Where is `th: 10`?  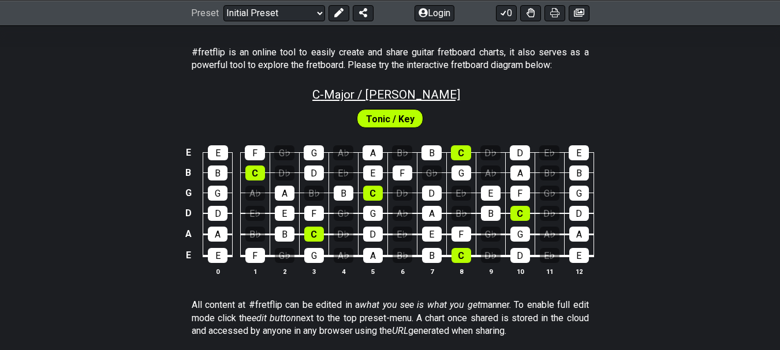 th: 10 is located at coordinates (520, 271).